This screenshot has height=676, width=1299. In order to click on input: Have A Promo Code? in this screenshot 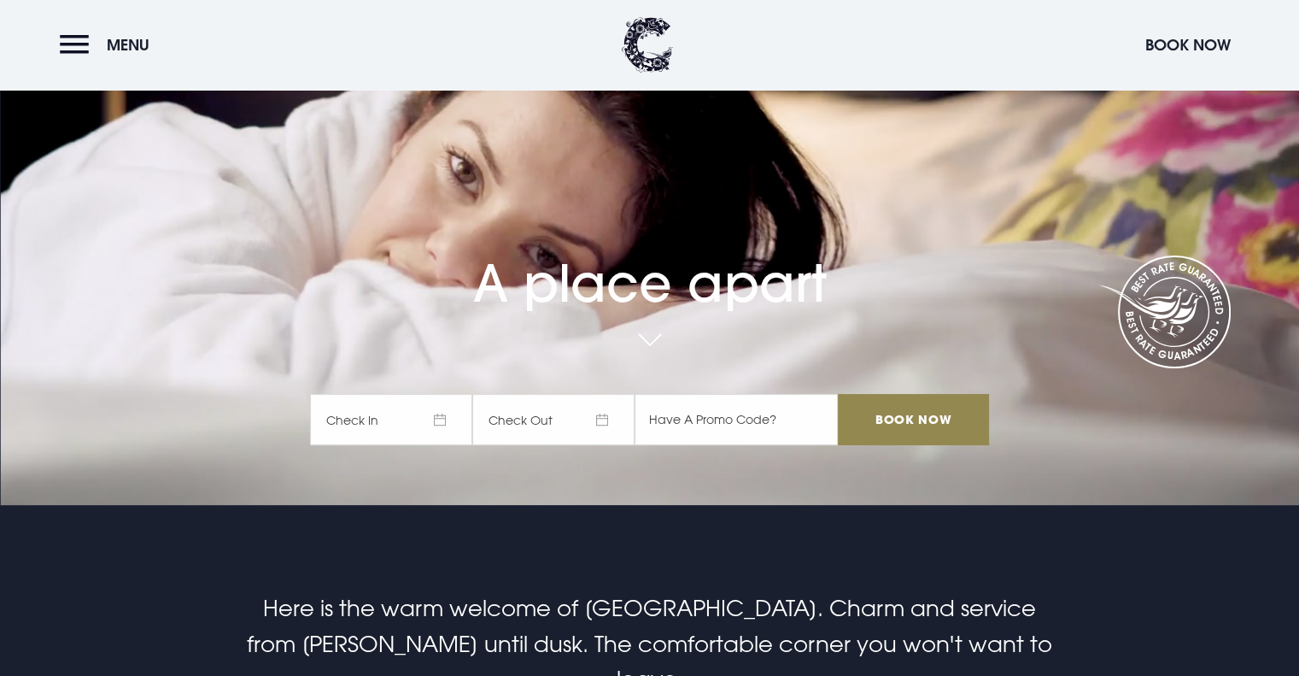, I will do `click(736, 419)`.